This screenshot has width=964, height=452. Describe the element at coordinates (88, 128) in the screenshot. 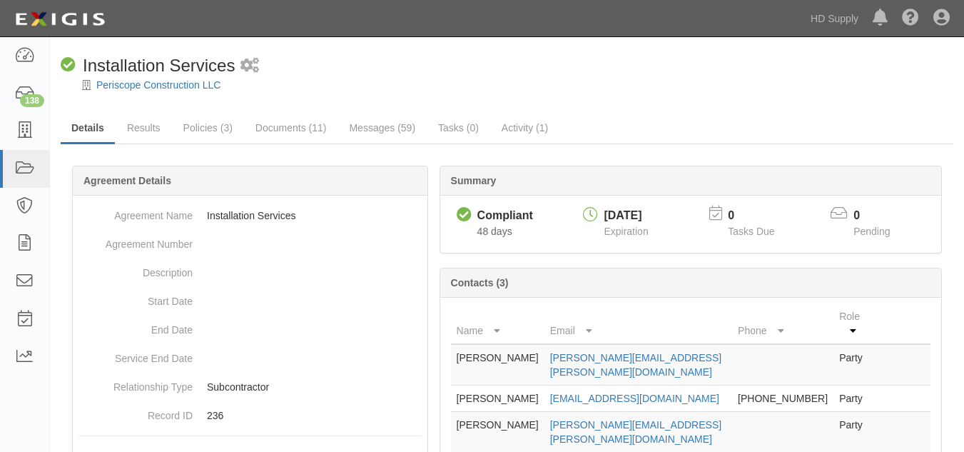

I see `a: Details` at that location.